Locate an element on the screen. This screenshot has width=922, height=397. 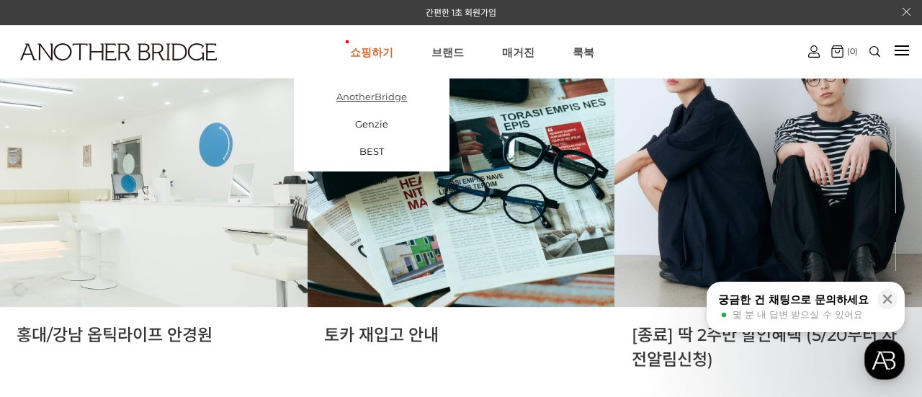
img: search is located at coordinates (874, 51).